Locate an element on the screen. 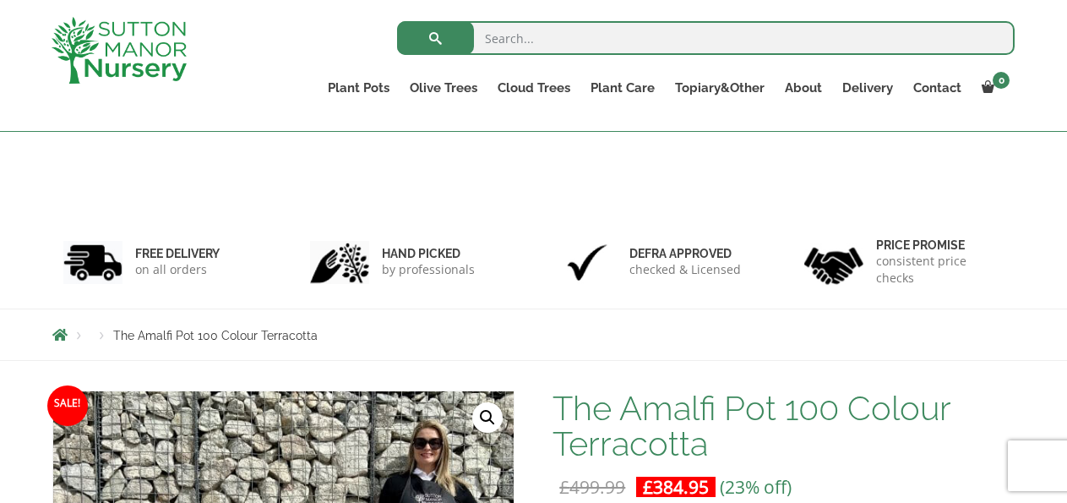 This screenshot has width=1067, height=503. h6: Defra approved is located at coordinates (685, 254).